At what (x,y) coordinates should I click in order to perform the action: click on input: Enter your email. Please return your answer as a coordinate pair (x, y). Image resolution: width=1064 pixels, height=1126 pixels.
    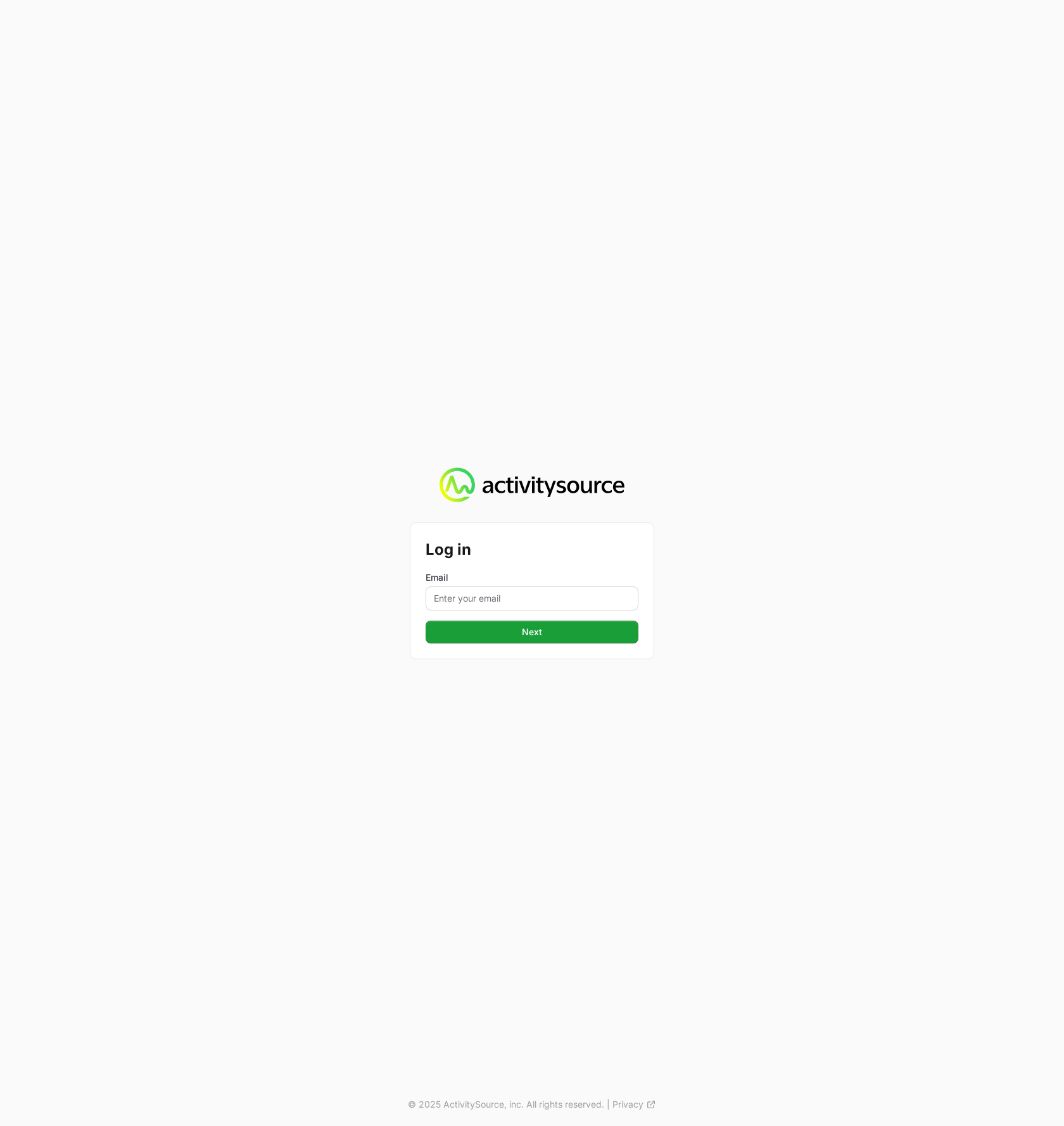
    Looking at the image, I should click on (532, 599).